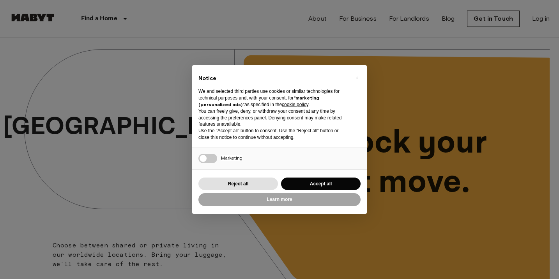 This screenshot has width=559, height=279. Describe the element at coordinates (321, 184) in the screenshot. I see `button: Accept all` at that location.